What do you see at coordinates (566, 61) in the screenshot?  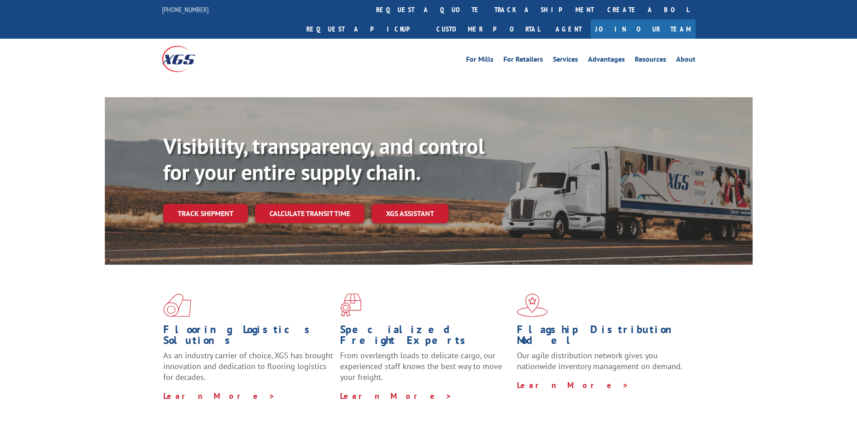 I see `a: Services` at bounding box center [566, 61].